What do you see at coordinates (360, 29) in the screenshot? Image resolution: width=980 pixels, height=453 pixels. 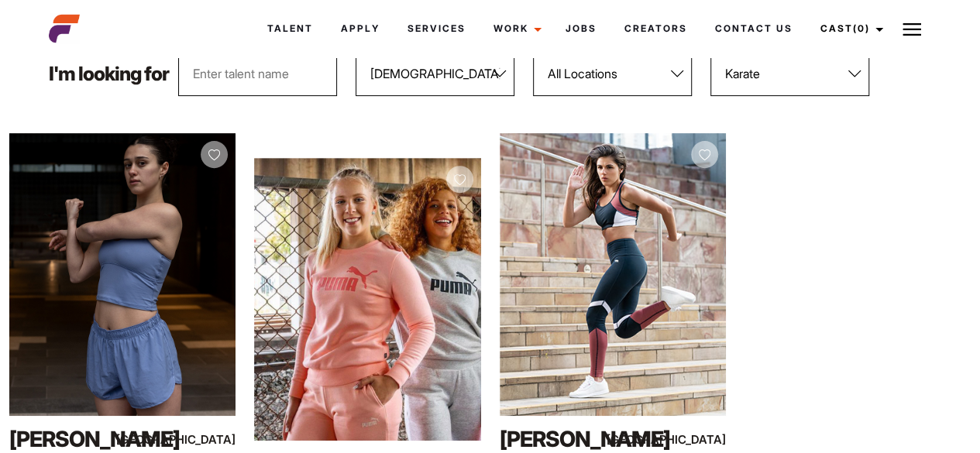 I see `a: Apply` at bounding box center [360, 29].